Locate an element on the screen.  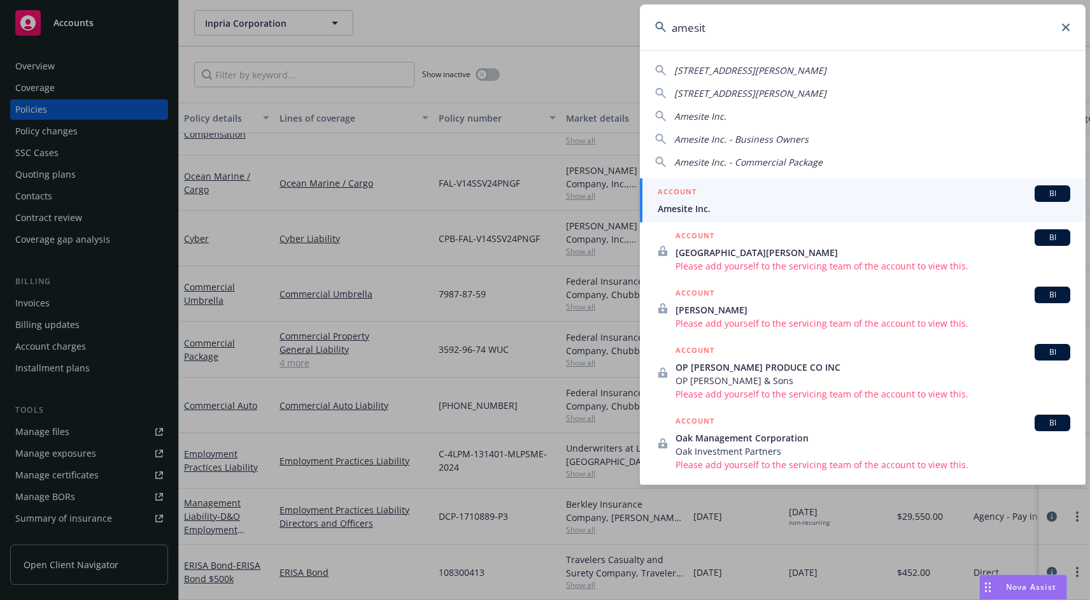
a: ACCOUNTBIAmesite Inc. is located at coordinates (863, 200).